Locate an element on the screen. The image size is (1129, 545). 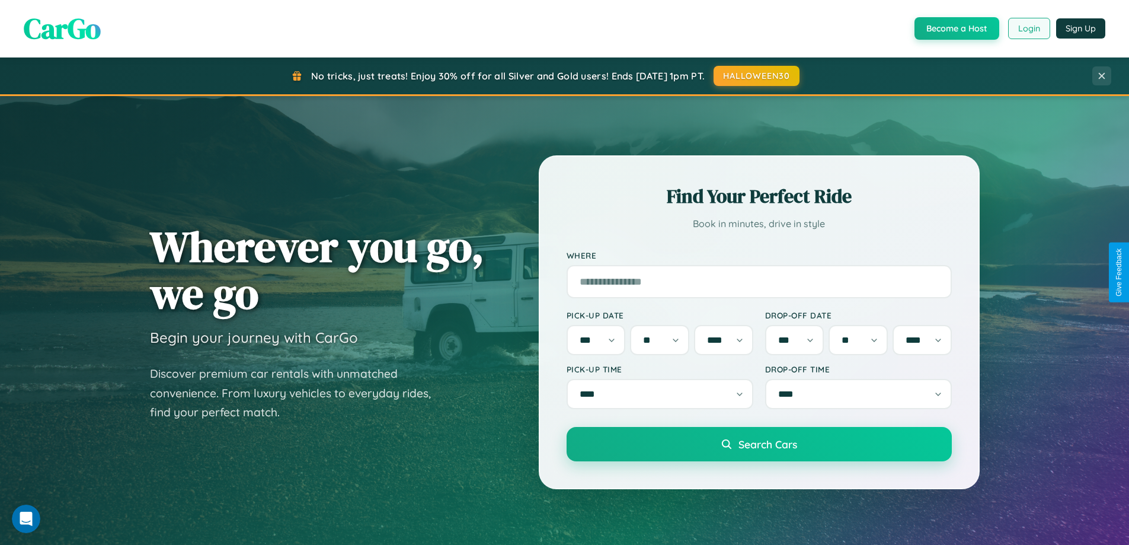
button: Search Cars is located at coordinates (759, 444).